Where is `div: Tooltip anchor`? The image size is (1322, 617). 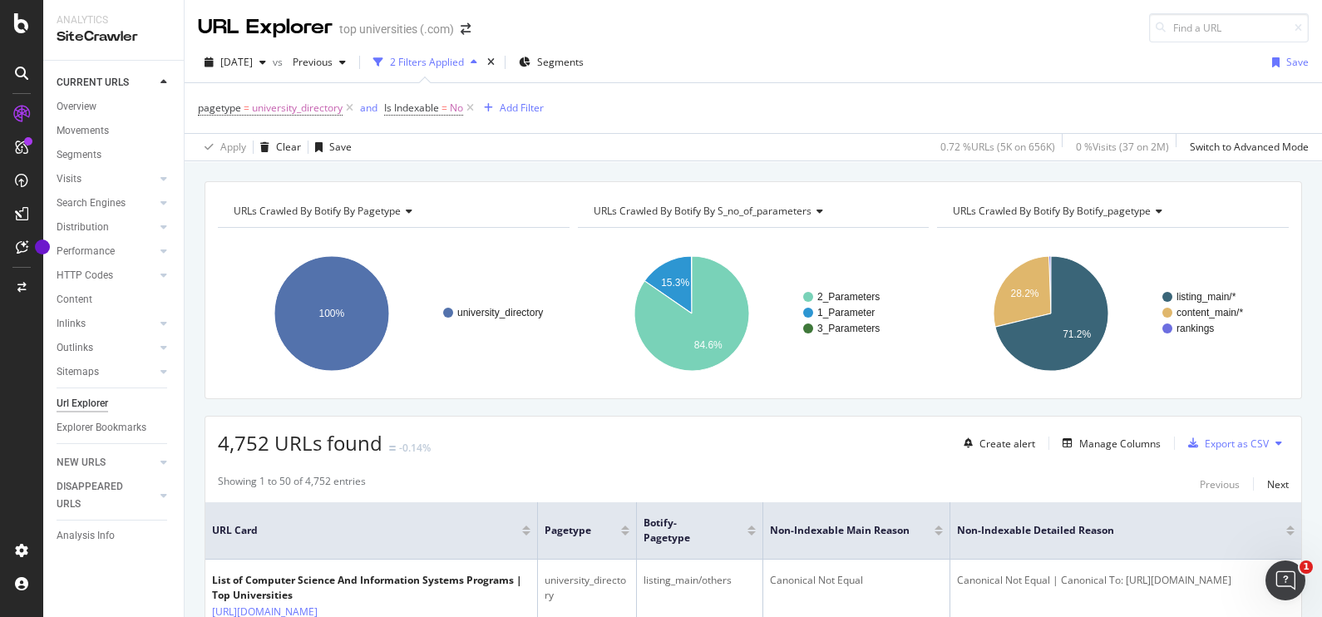
div: Tooltip anchor is located at coordinates (42, 247).